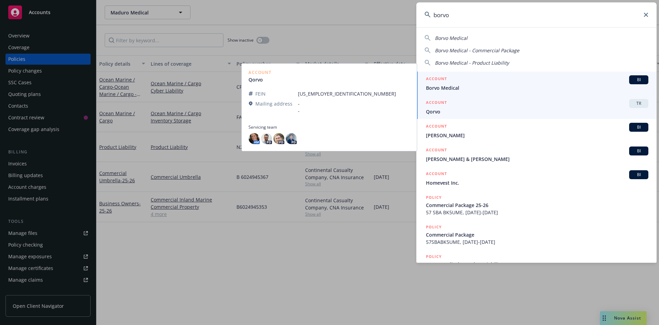 Image resolution: width=659 pixels, height=325 pixels. Describe the element at coordinates (537, 15) in the screenshot. I see `input: Search...` at that location.